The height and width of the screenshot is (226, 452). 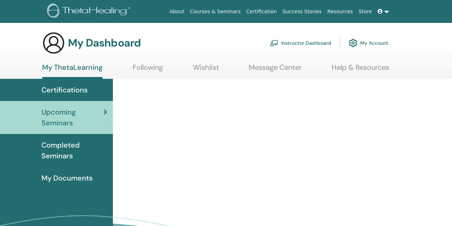 I want to click on a: Message Center, so click(x=275, y=70).